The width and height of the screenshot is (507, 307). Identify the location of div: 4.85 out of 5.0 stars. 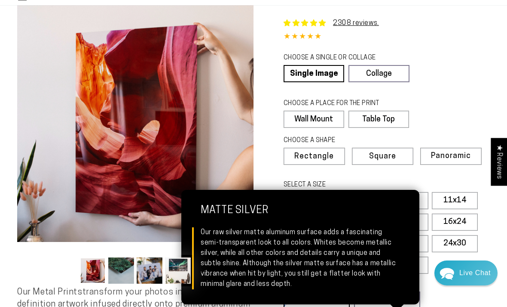
(387, 37).